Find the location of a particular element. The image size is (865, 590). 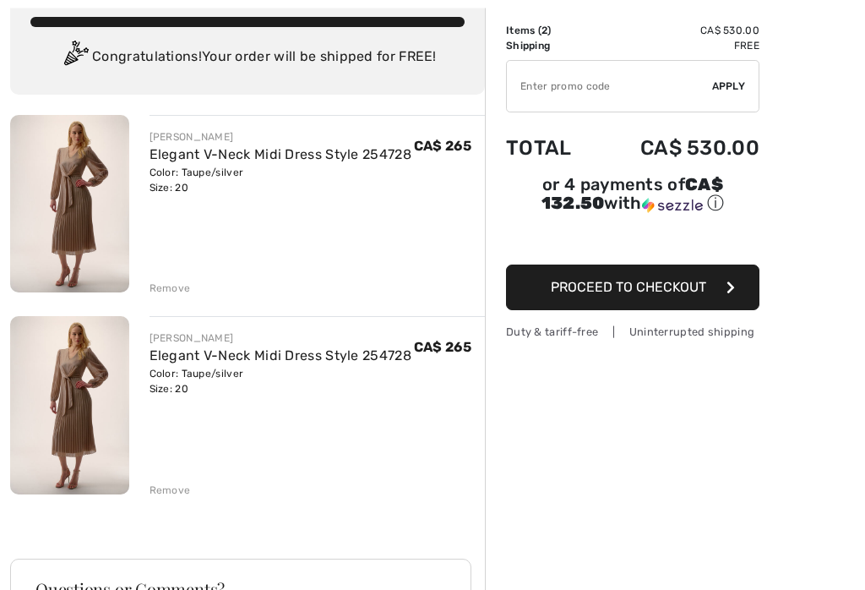

img: Sezzle is located at coordinates (673, 206).